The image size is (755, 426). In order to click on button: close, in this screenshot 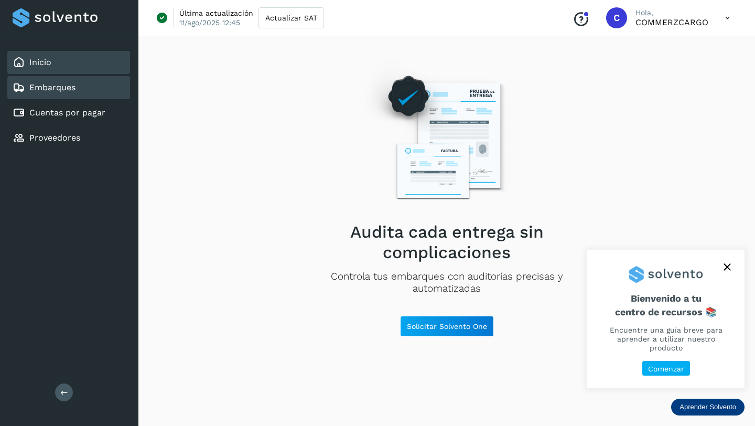, I will do `click(727, 267)`.